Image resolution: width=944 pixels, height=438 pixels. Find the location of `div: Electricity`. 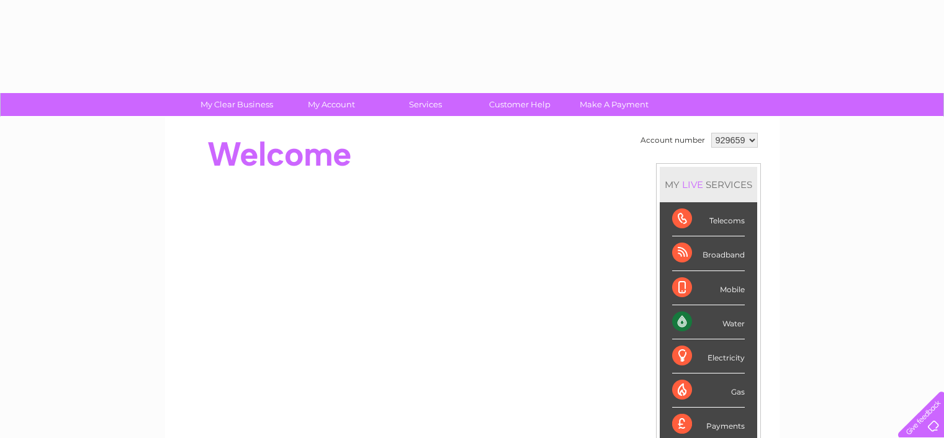

div: Electricity is located at coordinates (708, 356).